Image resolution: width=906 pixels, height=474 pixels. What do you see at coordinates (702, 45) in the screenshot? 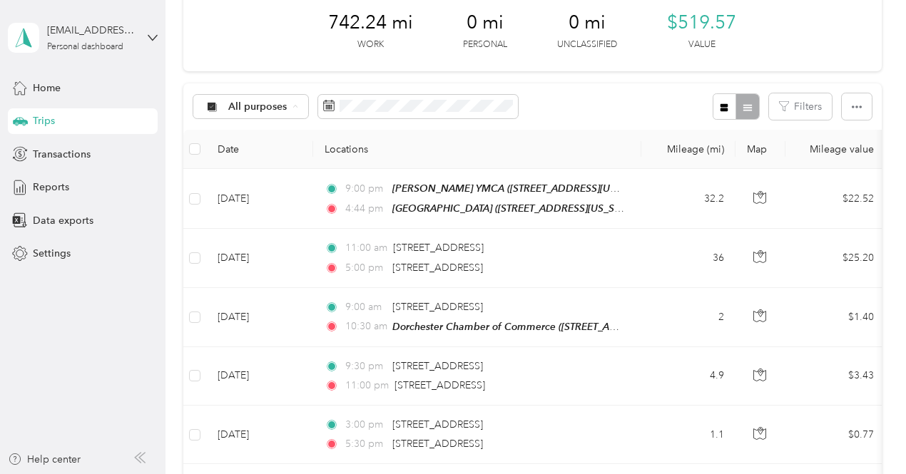
I see `p: Value` at bounding box center [702, 45].